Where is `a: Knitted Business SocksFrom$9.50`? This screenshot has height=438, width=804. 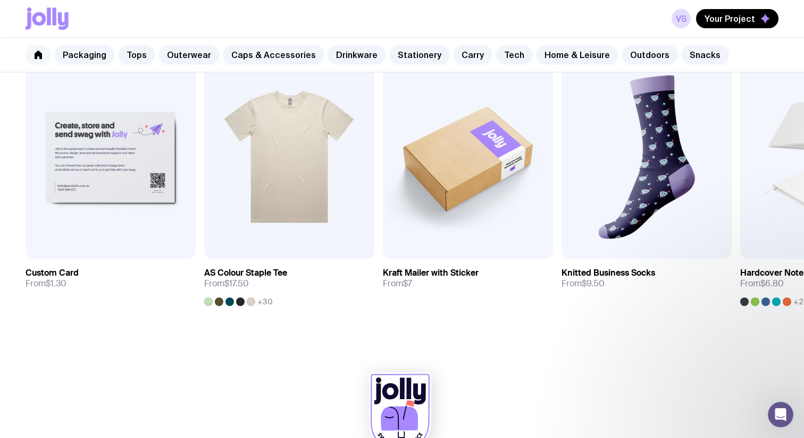 a: Knitted Business SocksFrom$9.50 is located at coordinates (646, 278).